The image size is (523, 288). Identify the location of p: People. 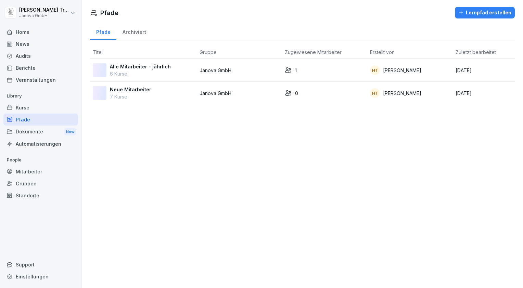
(41, 160).